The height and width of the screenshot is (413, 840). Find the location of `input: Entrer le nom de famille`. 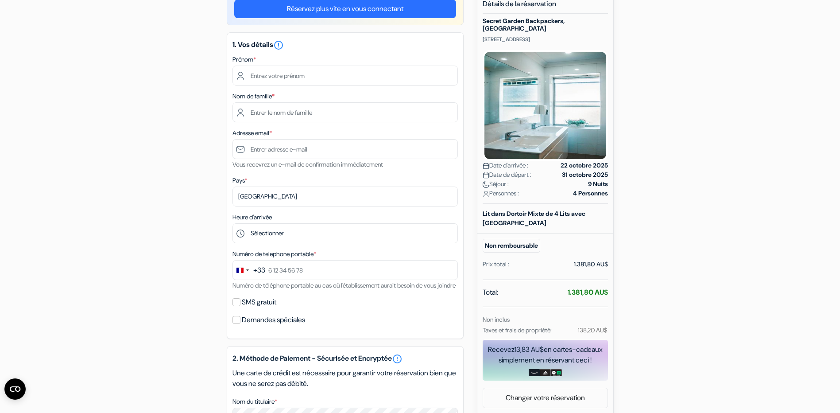

input: Entrer le nom de famille is located at coordinates (345, 112).